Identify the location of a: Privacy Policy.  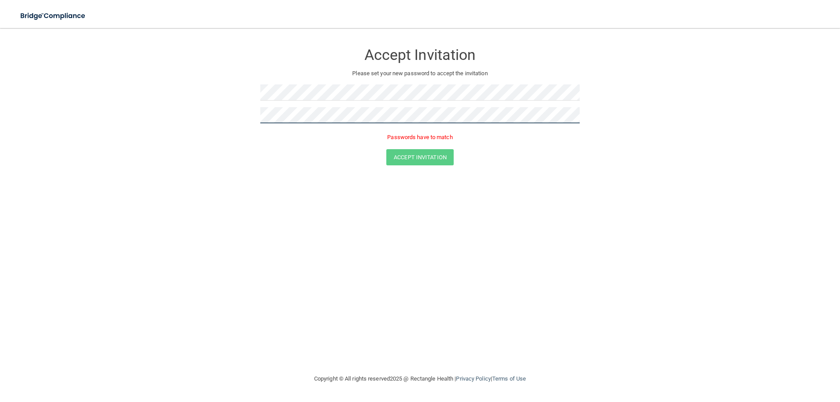
(473, 379).